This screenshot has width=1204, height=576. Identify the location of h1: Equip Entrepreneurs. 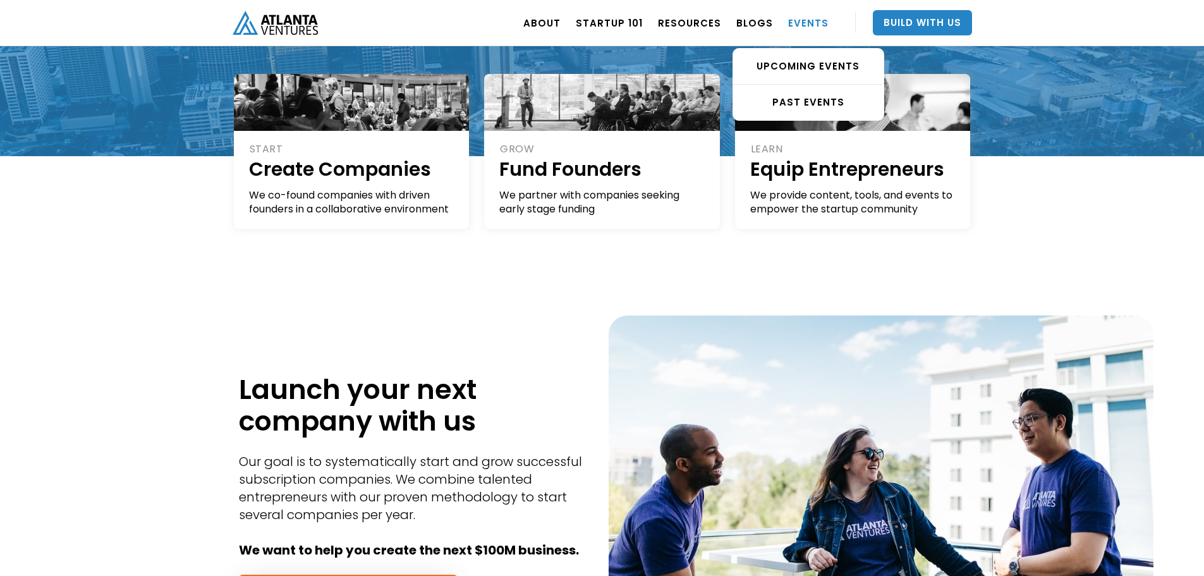
(853, 169).